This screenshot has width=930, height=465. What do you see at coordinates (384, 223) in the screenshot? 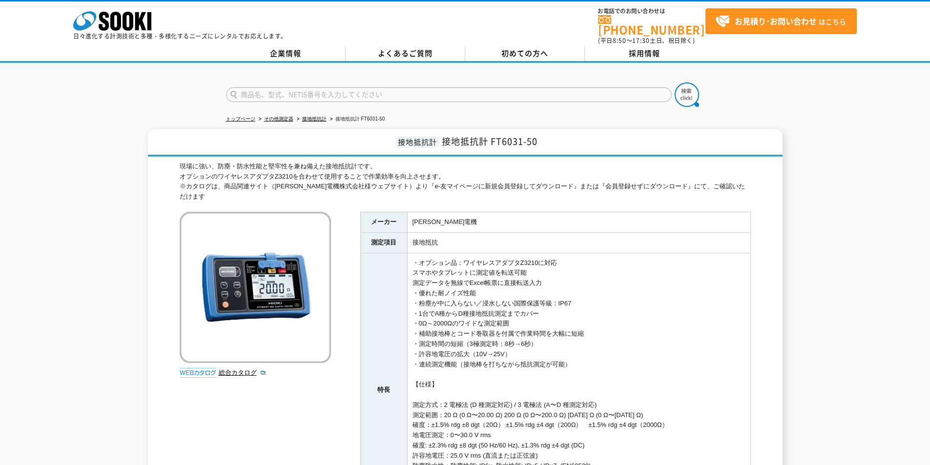
I see `th: メーカー` at bounding box center [384, 223].